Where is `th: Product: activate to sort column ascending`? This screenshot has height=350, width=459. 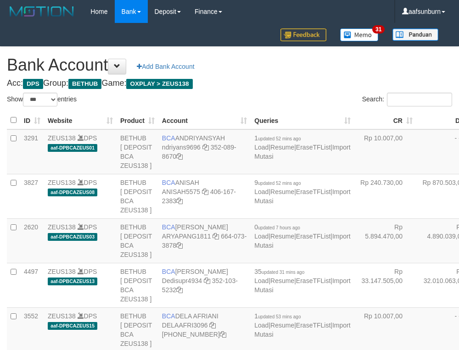 th: Product: activate to sort column ascending is located at coordinates (137, 120).